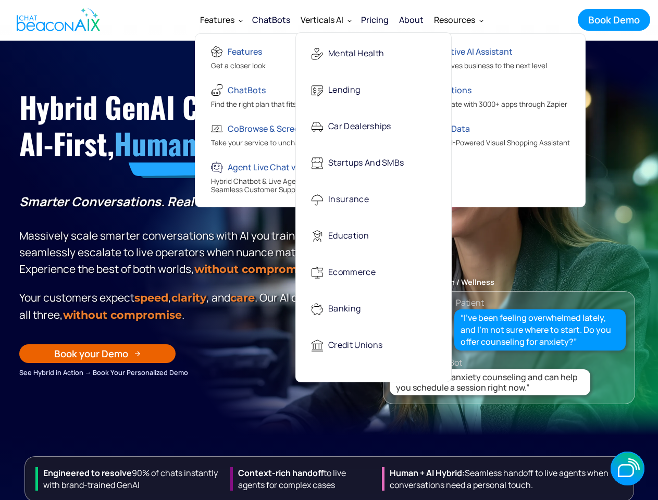 This screenshot has width=658, height=500. What do you see at coordinates (505, 479) in the screenshot?
I see `div: Seamless handoff to live agents when conversations need a personal touch.` at bounding box center [505, 479].